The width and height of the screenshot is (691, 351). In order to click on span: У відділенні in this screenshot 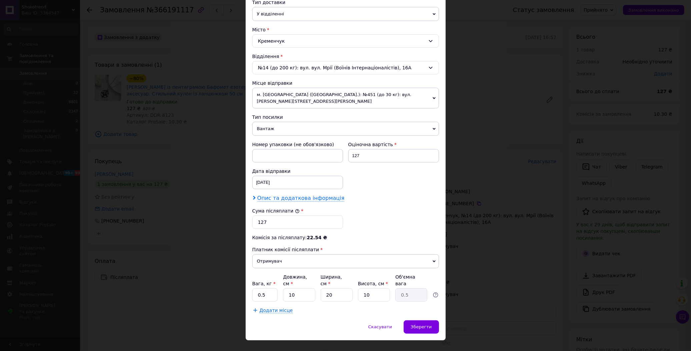, I will do `click(346, 14)`.